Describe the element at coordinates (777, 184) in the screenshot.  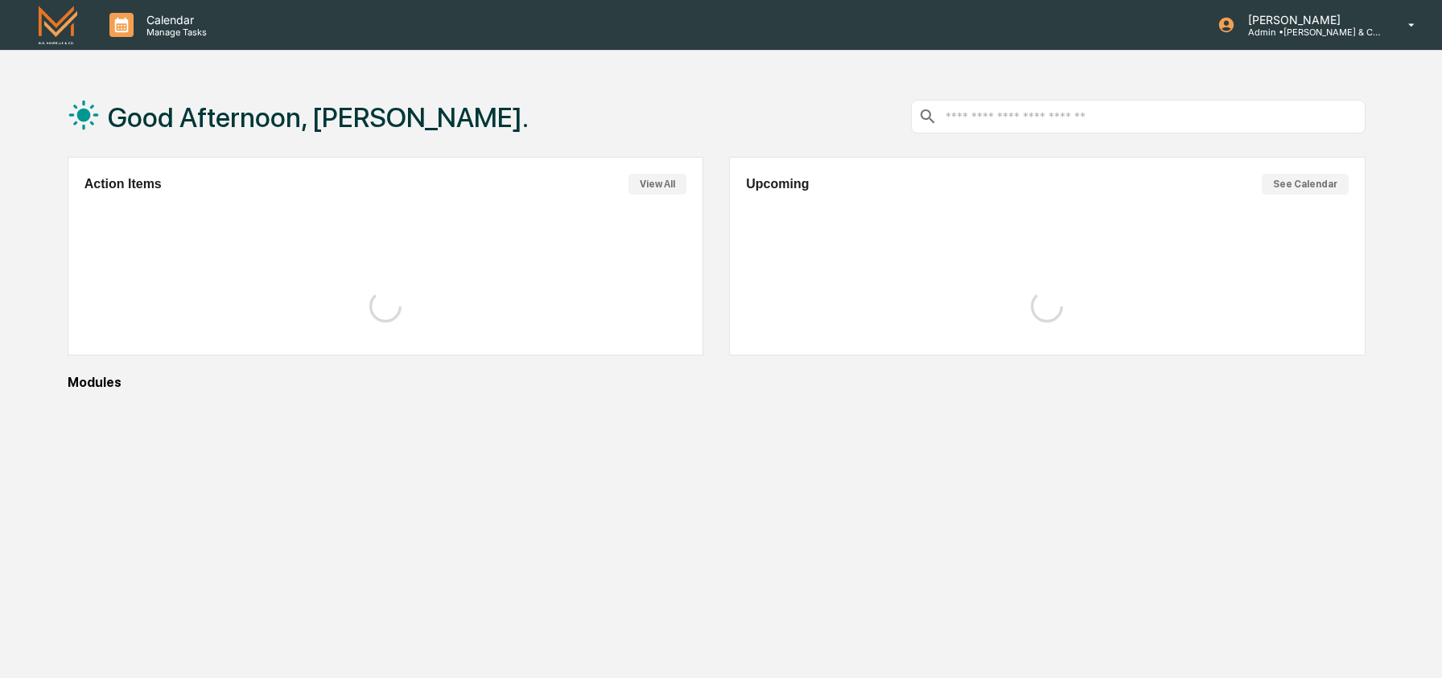
I see `h2: Upcoming` at that location.